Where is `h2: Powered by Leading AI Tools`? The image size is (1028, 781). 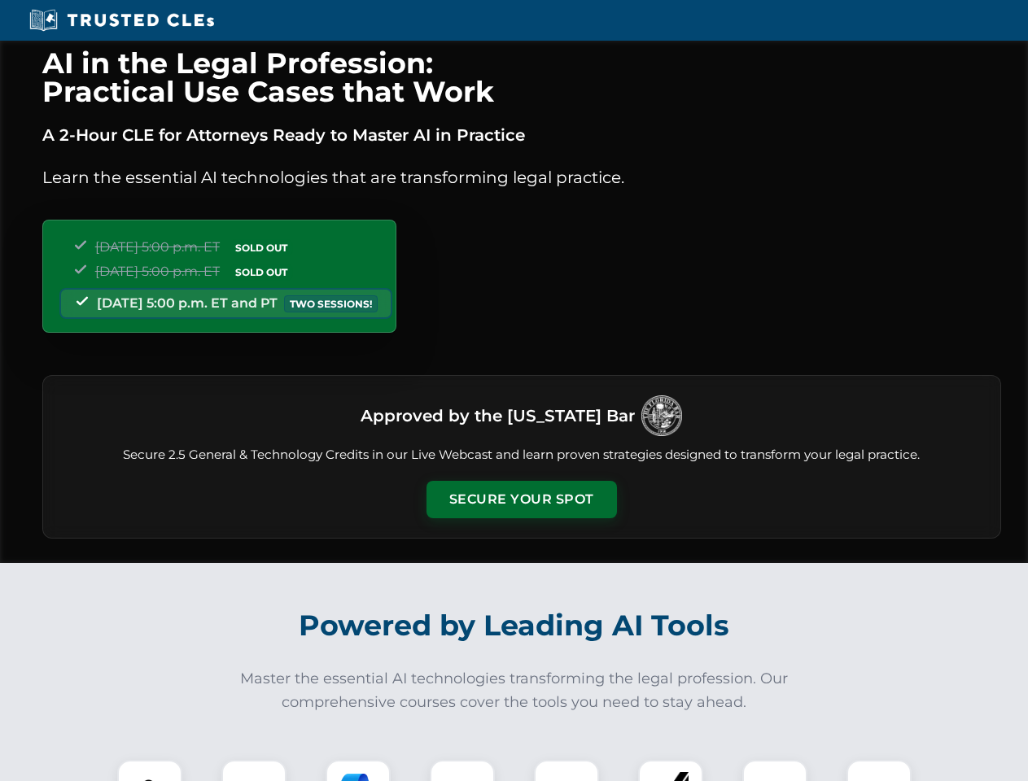
h2: Powered by Leading AI Tools is located at coordinates (514, 626).